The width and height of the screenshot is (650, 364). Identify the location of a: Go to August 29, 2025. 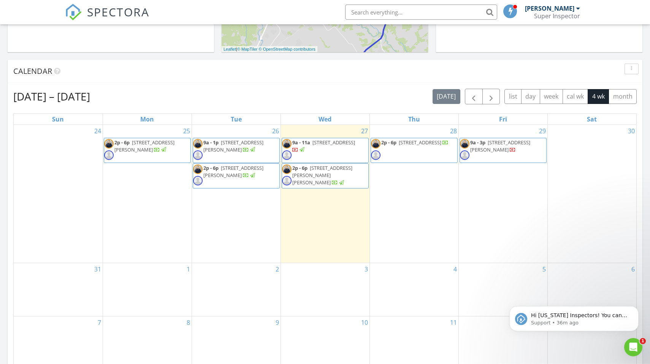
(543, 131).